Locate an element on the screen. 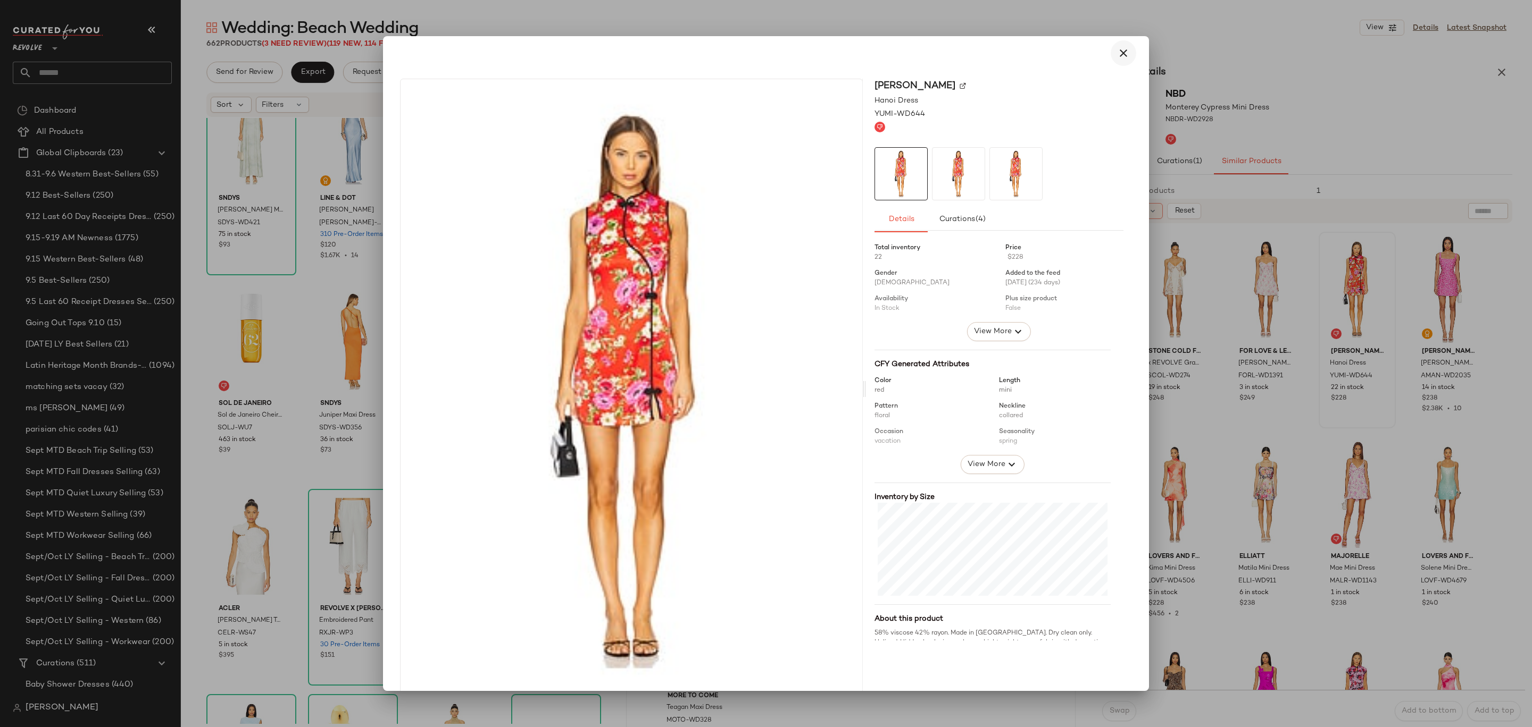  div: Inventory by Size is located at coordinates (992, 497).